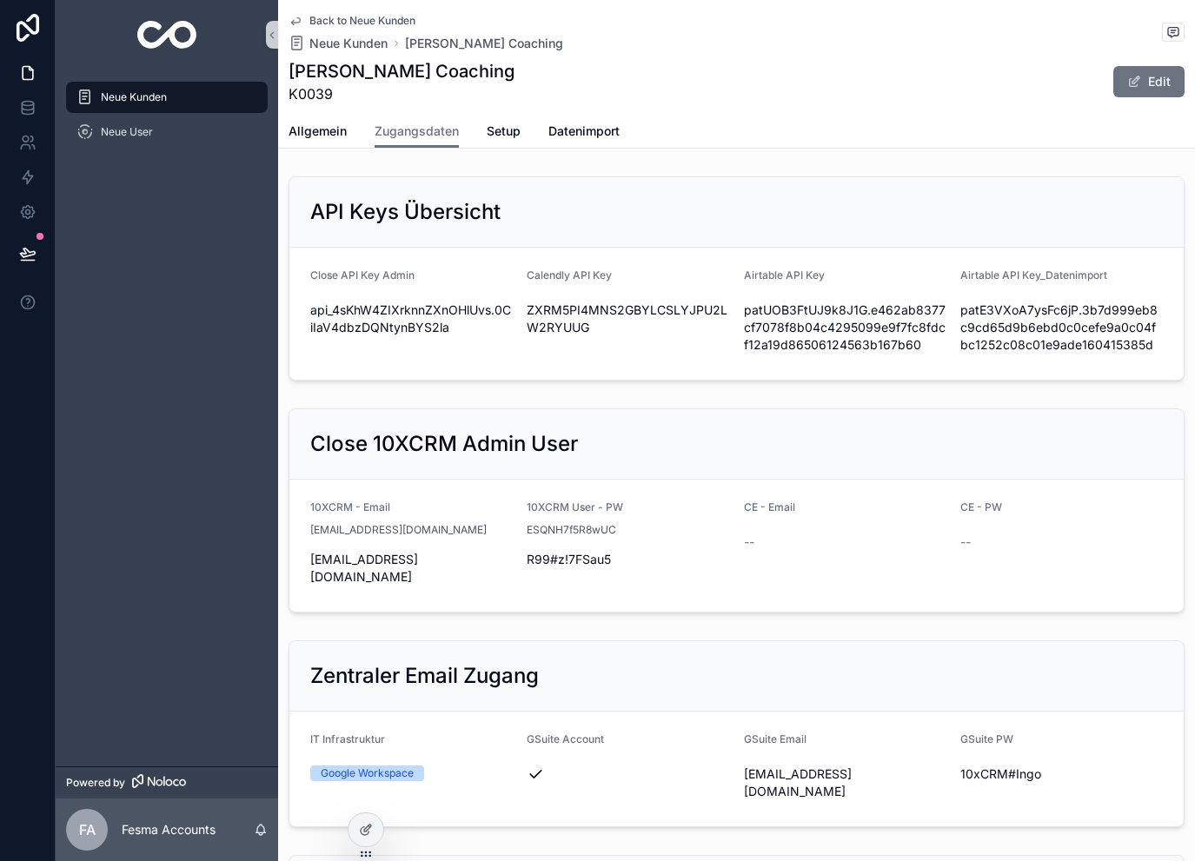  What do you see at coordinates (769, 507) in the screenshot?
I see `span: CE - Email` at bounding box center [769, 507].